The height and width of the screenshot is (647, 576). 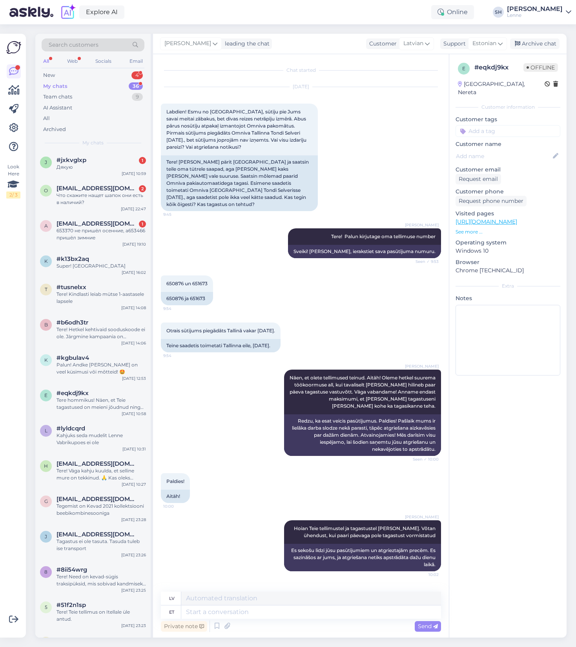 What do you see at coordinates (491, 201) in the screenshot?
I see `div: Request phone number` at bounding box center [491, 201].